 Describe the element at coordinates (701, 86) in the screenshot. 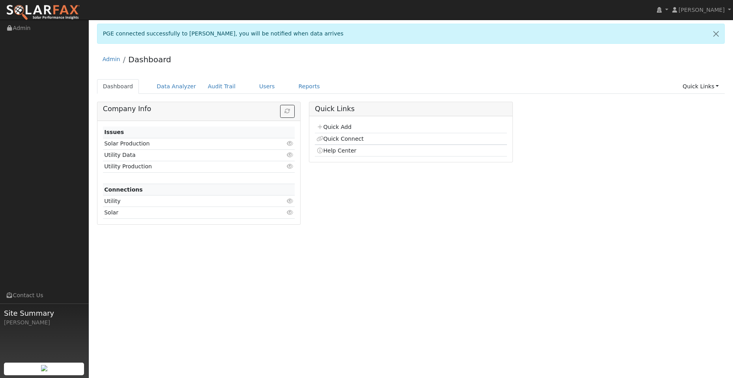

I see `a: Quick Links` at that location.